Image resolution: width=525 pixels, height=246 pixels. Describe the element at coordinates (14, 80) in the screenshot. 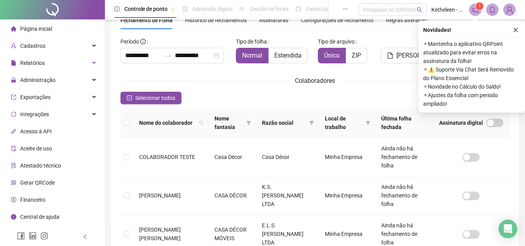

I see `span: lock` at that location.